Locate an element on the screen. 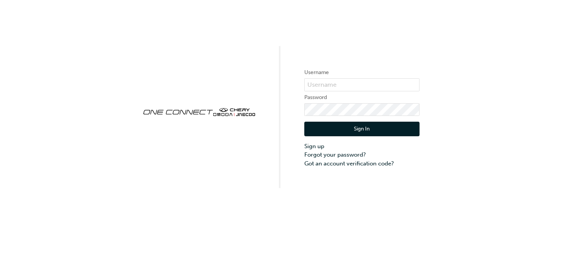  label: Password is located at coordinates (362, 98).